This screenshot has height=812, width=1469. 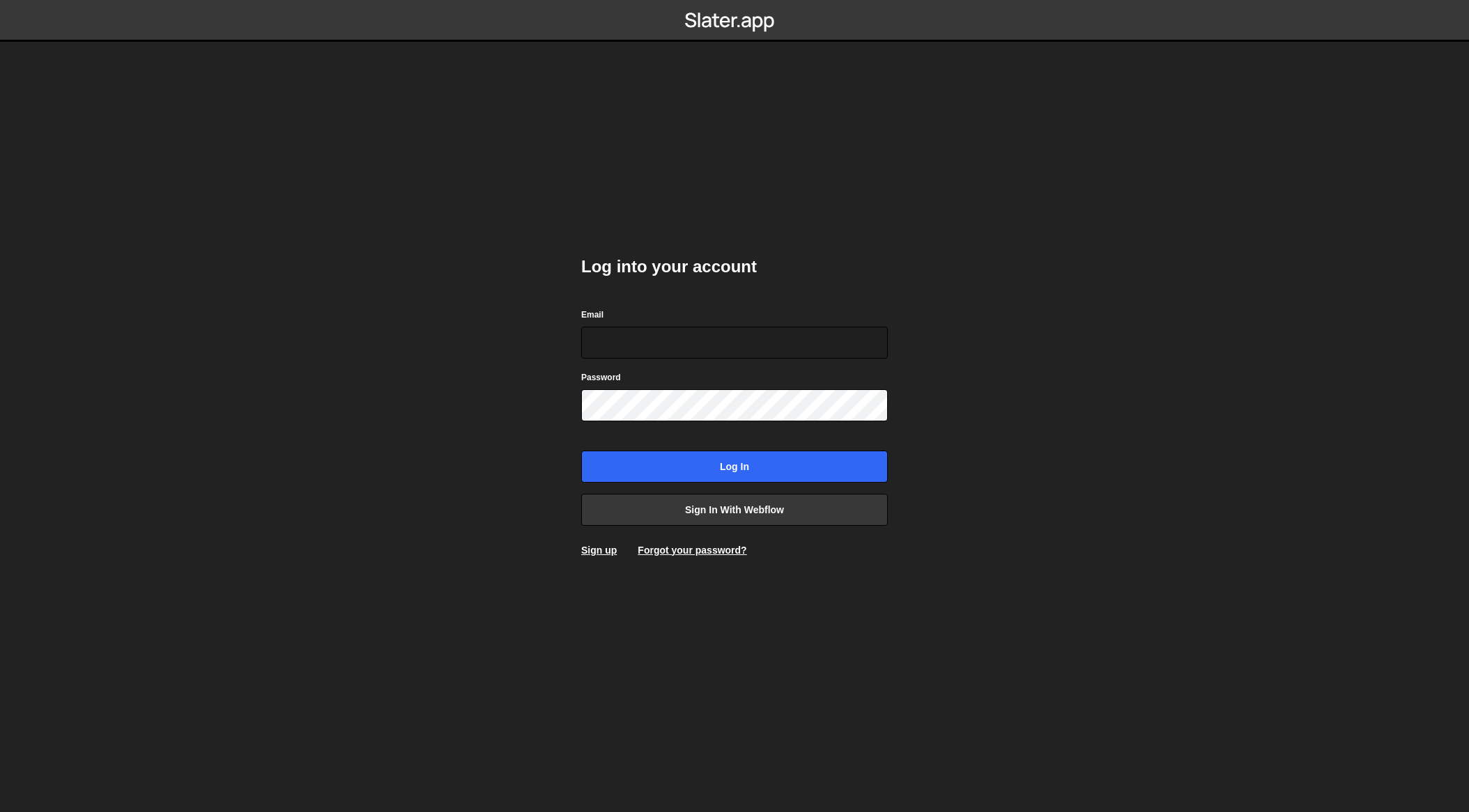 What do you see at coordinates (600, 377) in the screenshot?
I see `label: Password` at bounding box center [600, 377].